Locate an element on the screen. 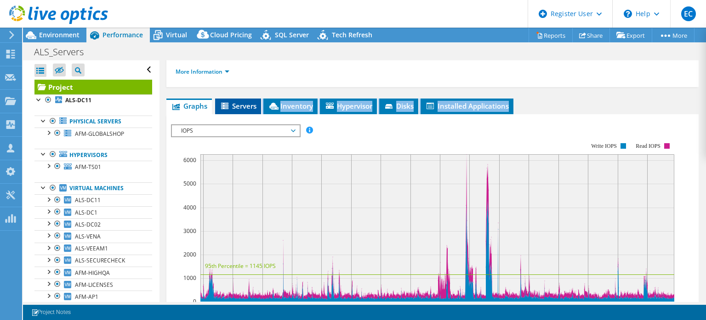 This screenshot has width=706, height=320. a: Hypervisors is located at coordinates (93, 155).